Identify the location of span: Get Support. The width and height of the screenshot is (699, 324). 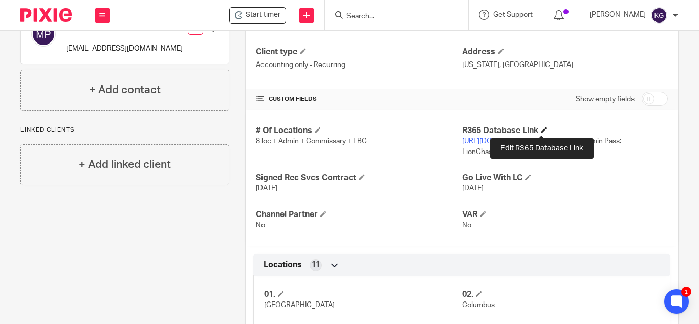
(513, 15).